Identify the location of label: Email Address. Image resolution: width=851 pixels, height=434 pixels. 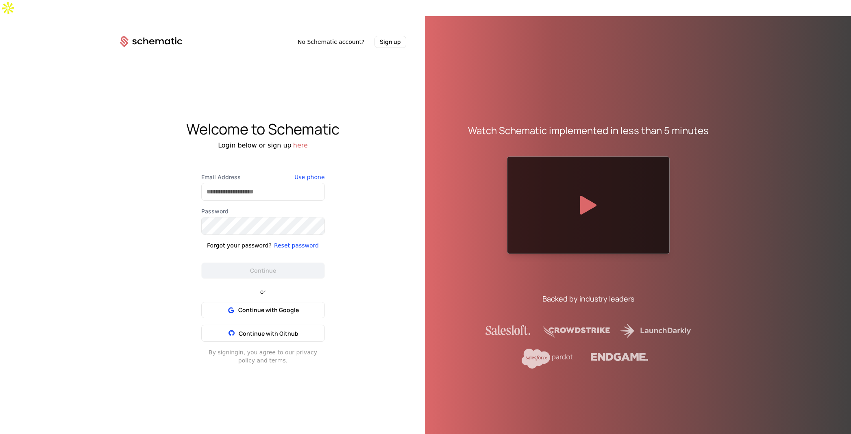
(263, 177).